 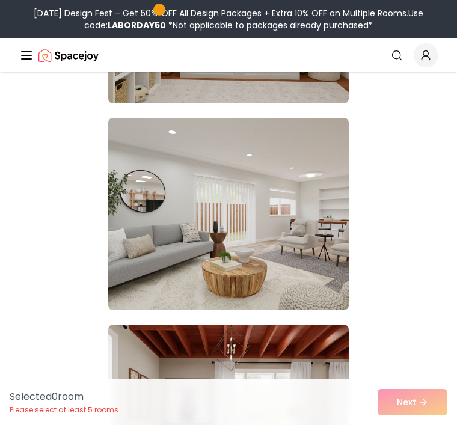 What do you see at coordinates (136, 25) in the screenshot?
I see `b: LABORDAY50` at bounding box center [136, 25].